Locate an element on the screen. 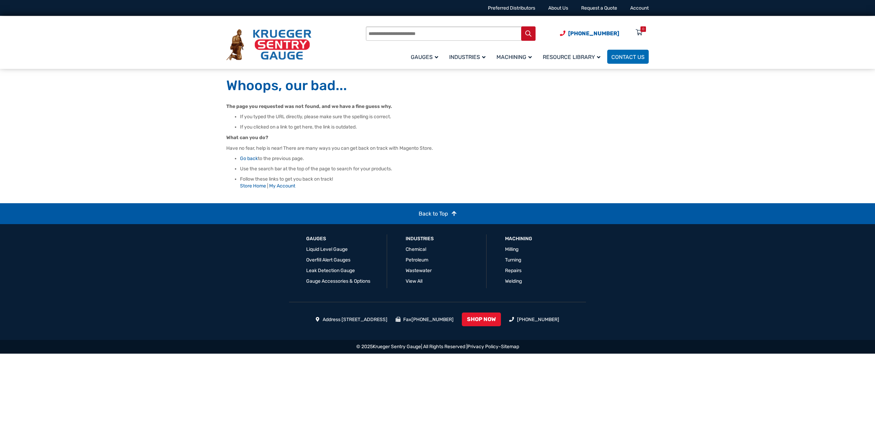 This screenshot has width=875, height=440. p: Have no fear, help is near! There are many ways you can get back on track with Magento Store. is located at coordinates (438, 148).